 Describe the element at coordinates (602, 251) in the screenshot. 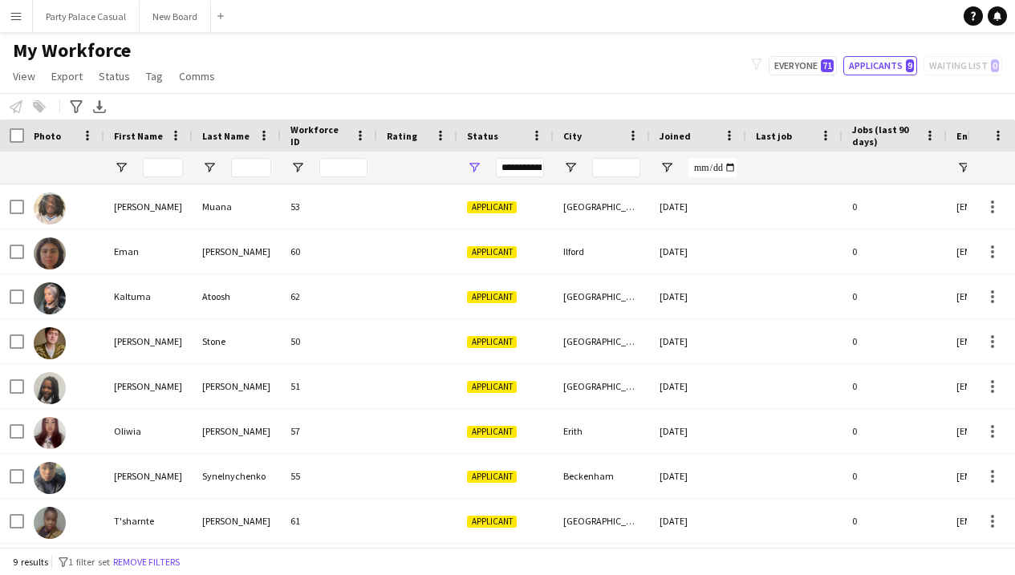

I see `div: Ilford` at that location.